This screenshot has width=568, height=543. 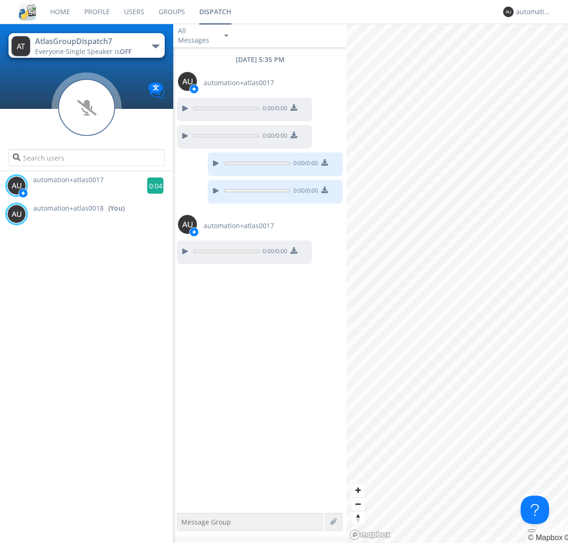 I want to click on button: Toggle attribution, so click(x=531, y=531).